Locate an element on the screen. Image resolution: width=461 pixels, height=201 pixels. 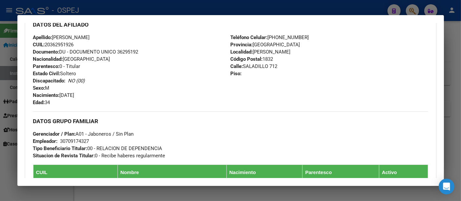
i: NO (00) is located at coordinates (77, 81).